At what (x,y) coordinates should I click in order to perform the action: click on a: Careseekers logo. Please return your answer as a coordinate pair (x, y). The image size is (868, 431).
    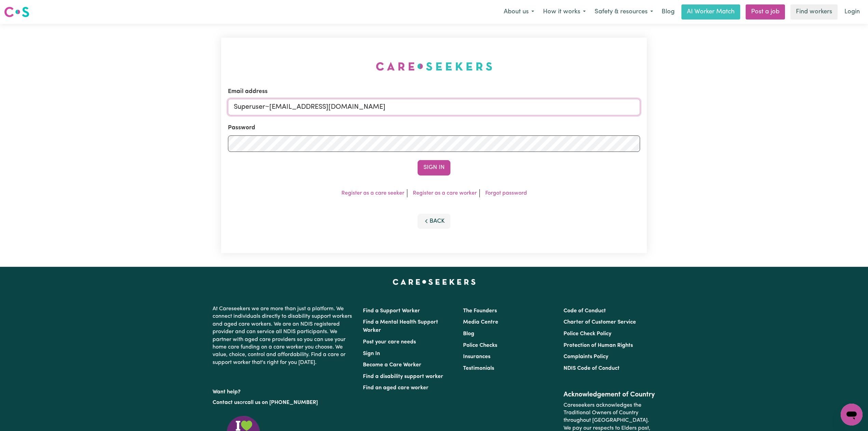
    Looking at the image, I should click on (17, 12).